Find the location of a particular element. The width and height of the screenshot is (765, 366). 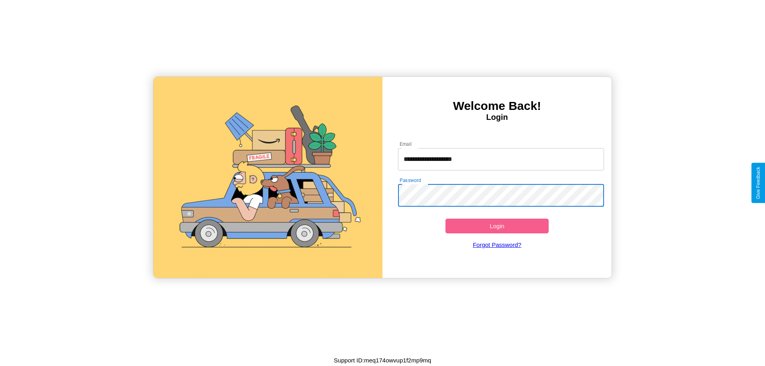

img: gif is located at coordinates (268, 177).